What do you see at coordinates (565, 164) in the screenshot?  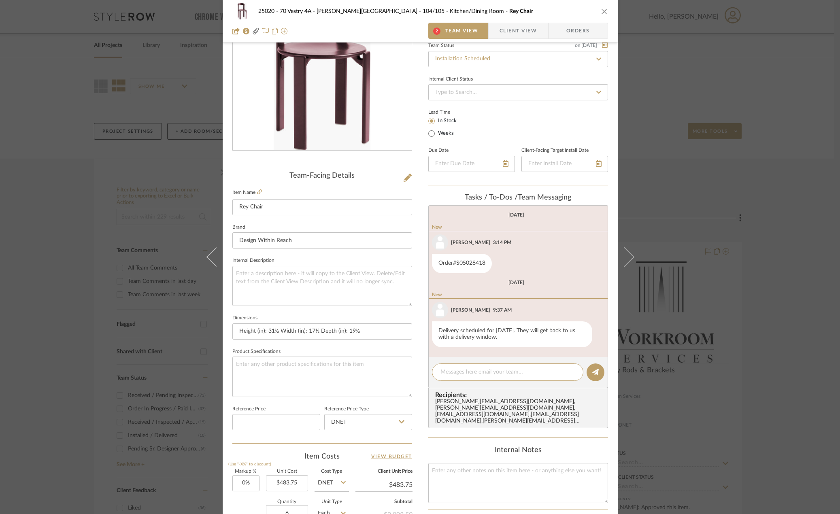 I see `input: Enter Install Date` at bounding box center [565, 164].